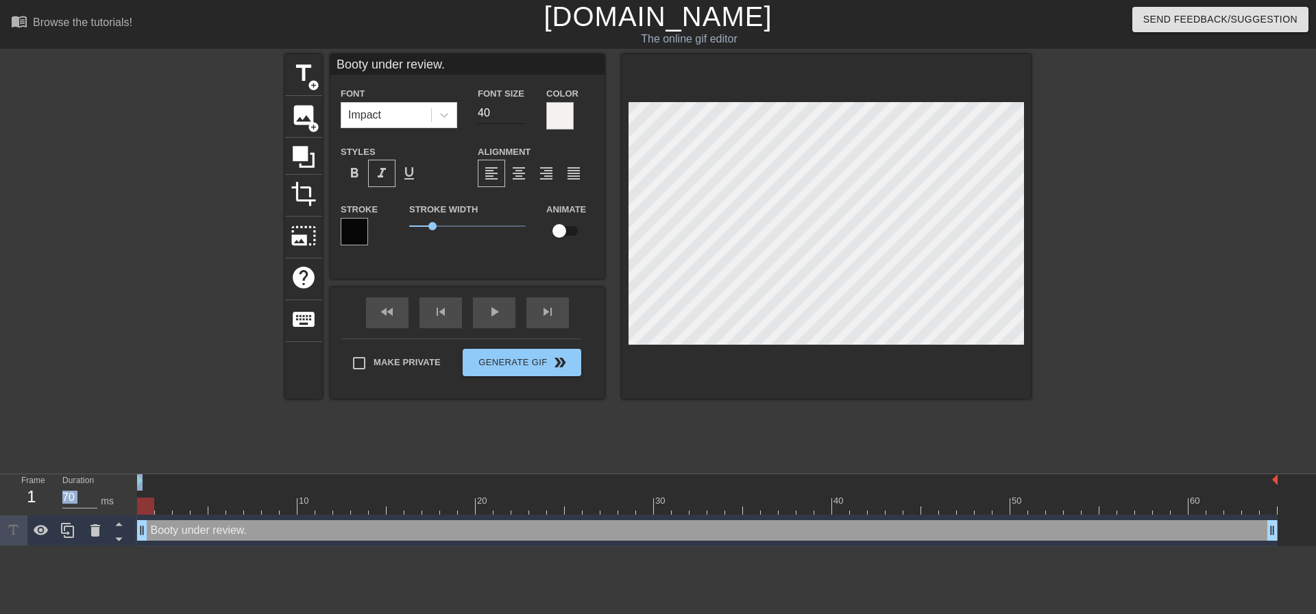 This screenshot has height=614, width=1316. Describe the element at coordinates (574, 173) in the screenshot. I see `span: format_align_justify` at that location.